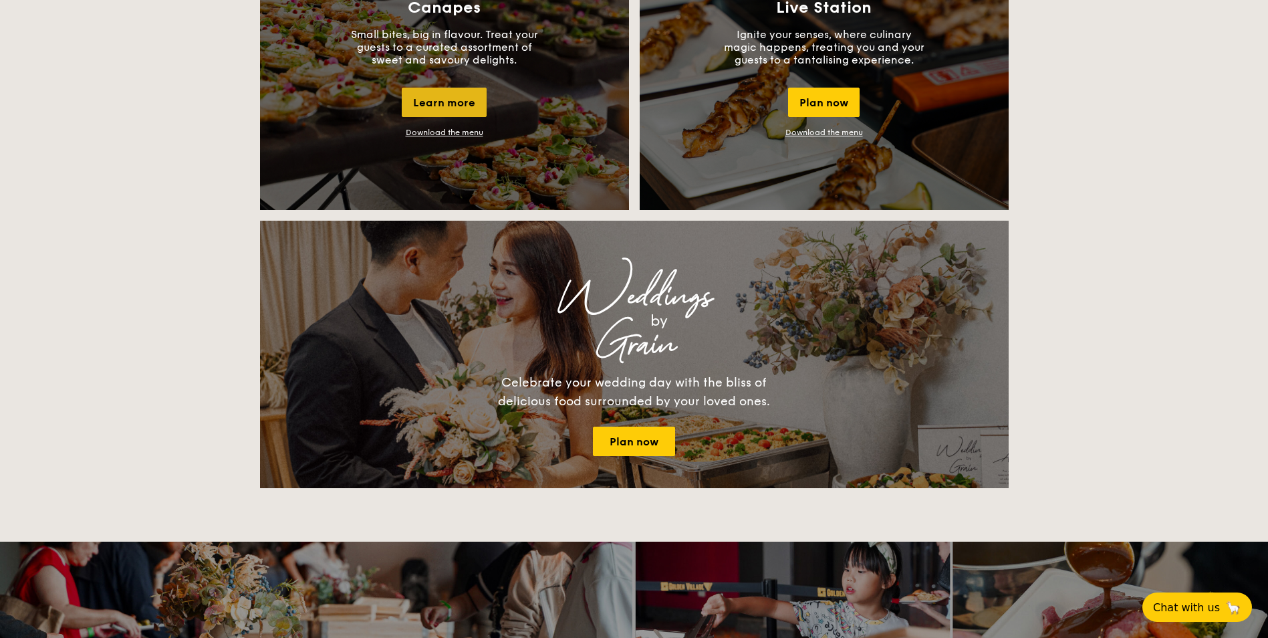 The height and width of the screenshot is (638, 1268). What do you see at coordinates (1187, 607) in the screenshot?
I see `span: Chat with us` at bounding box center [1187, 607].